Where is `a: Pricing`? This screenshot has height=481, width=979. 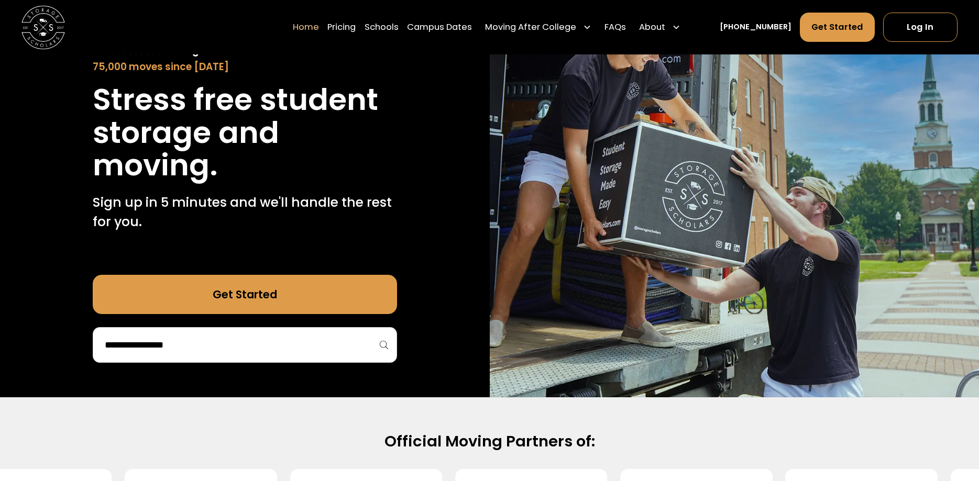
a: Pricing is located at coordinates (341, 27).